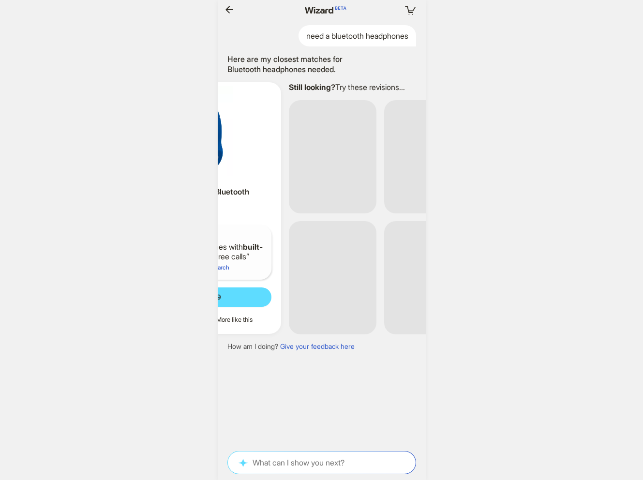  What do you see at coordinates (234, 319) in the screenshot?
I see `span: More like this` at bounding box center [234, 319].